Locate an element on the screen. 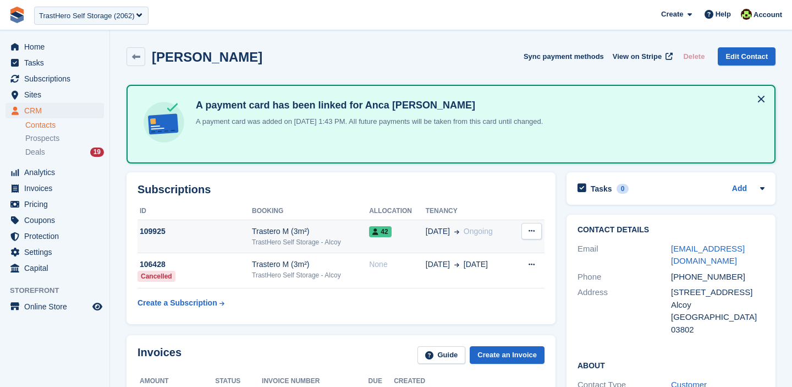 The height and width of the screenshot is (387, 792). a: Deals 19 is located at coordinates (64, 152).